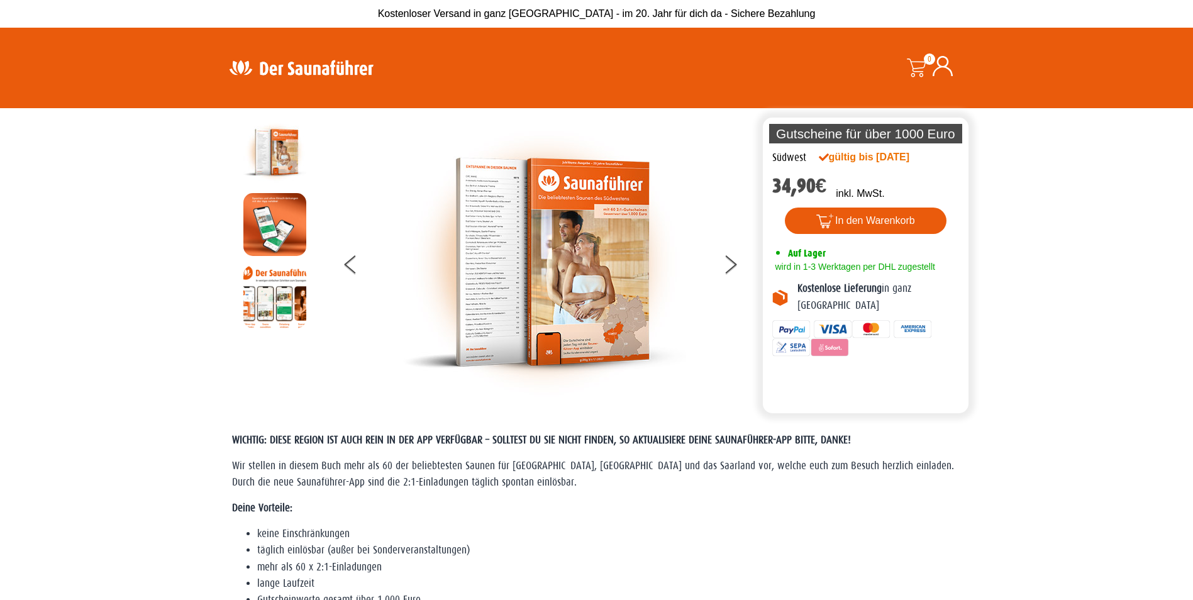 The image size is (1193, 600). I want to click on span: 0, so click(930, 59).